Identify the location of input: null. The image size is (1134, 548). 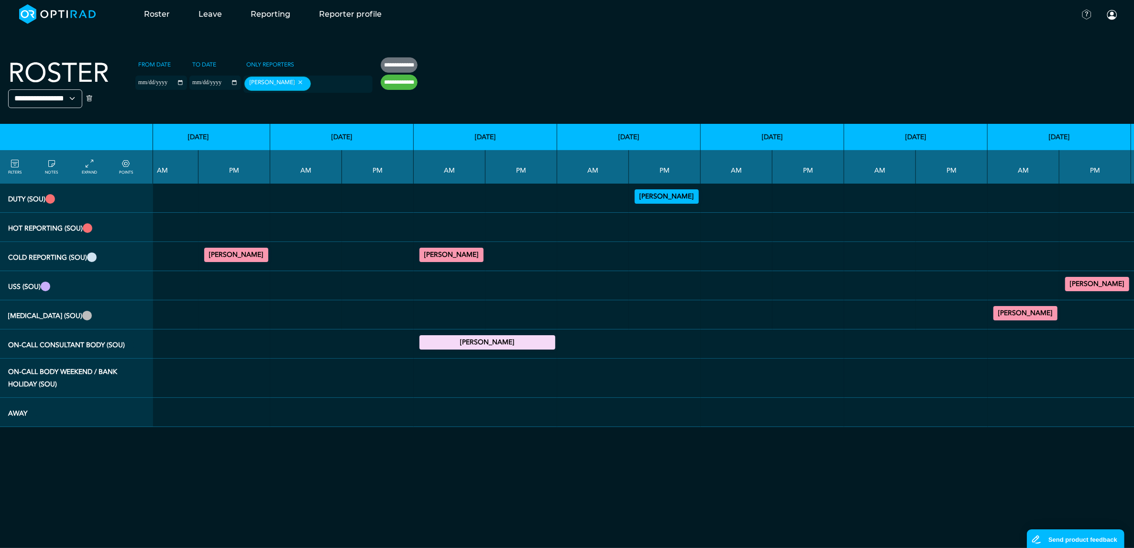
(337, 84).